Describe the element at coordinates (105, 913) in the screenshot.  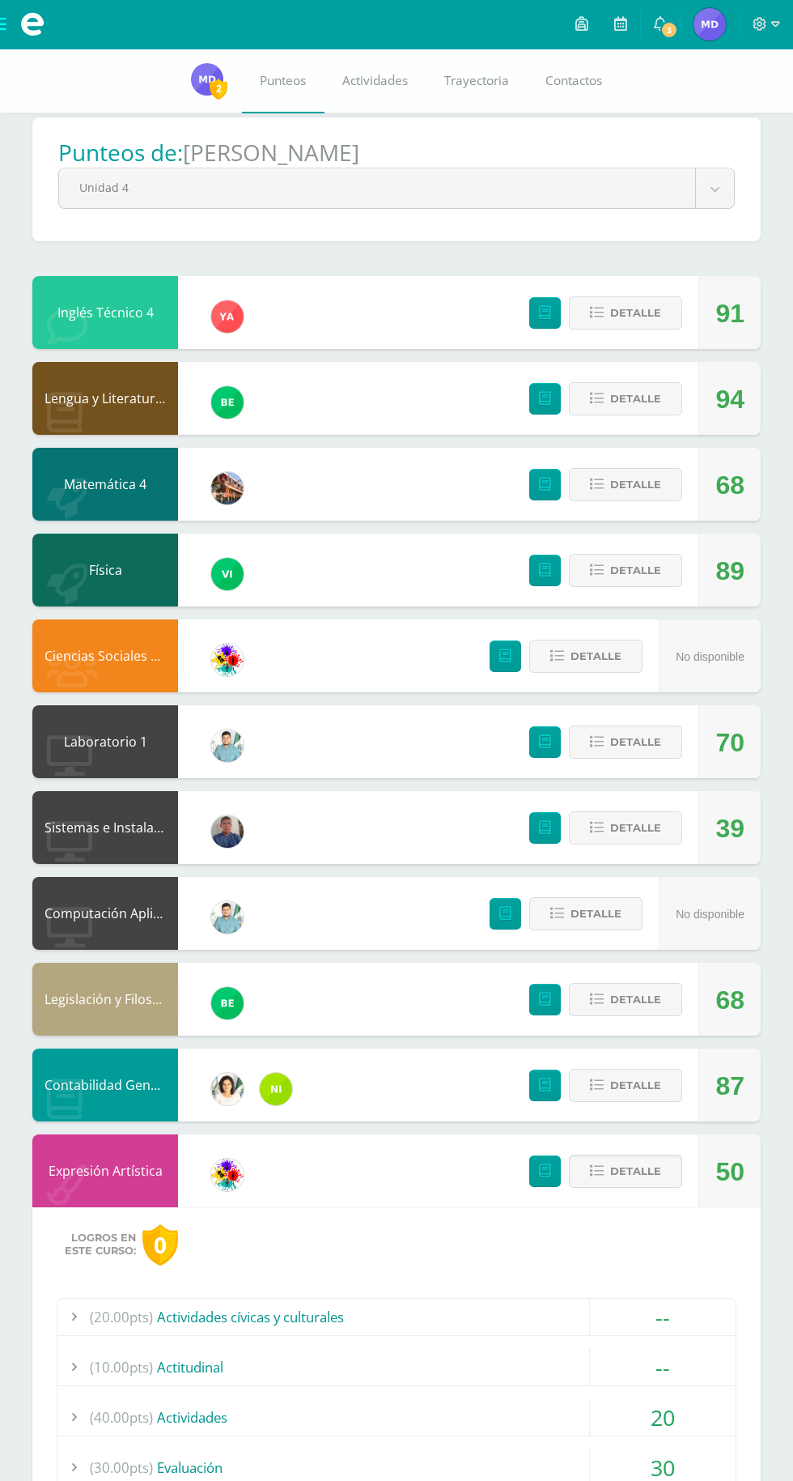
I see `div: Computación Aplicada` at that location.